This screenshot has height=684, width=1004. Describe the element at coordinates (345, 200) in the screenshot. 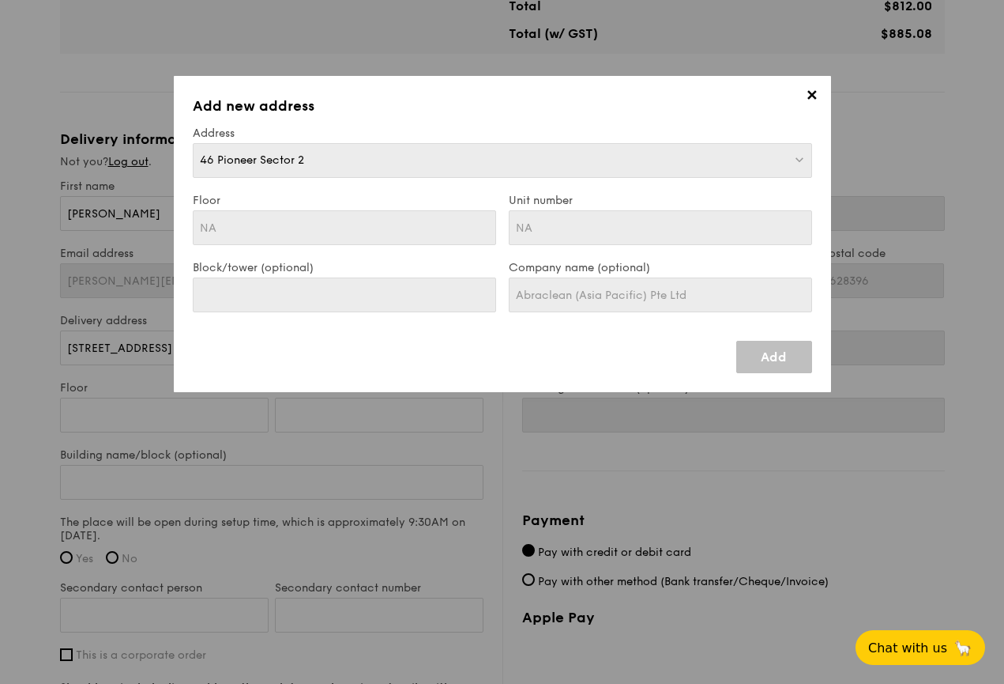

I see `label: Floor` at that location.